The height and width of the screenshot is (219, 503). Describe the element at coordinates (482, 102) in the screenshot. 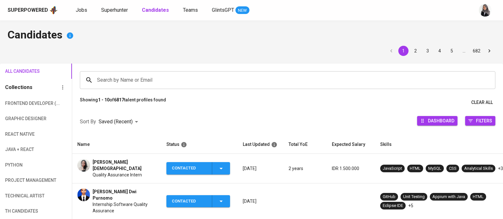

I see `button: Clear All` at that location.